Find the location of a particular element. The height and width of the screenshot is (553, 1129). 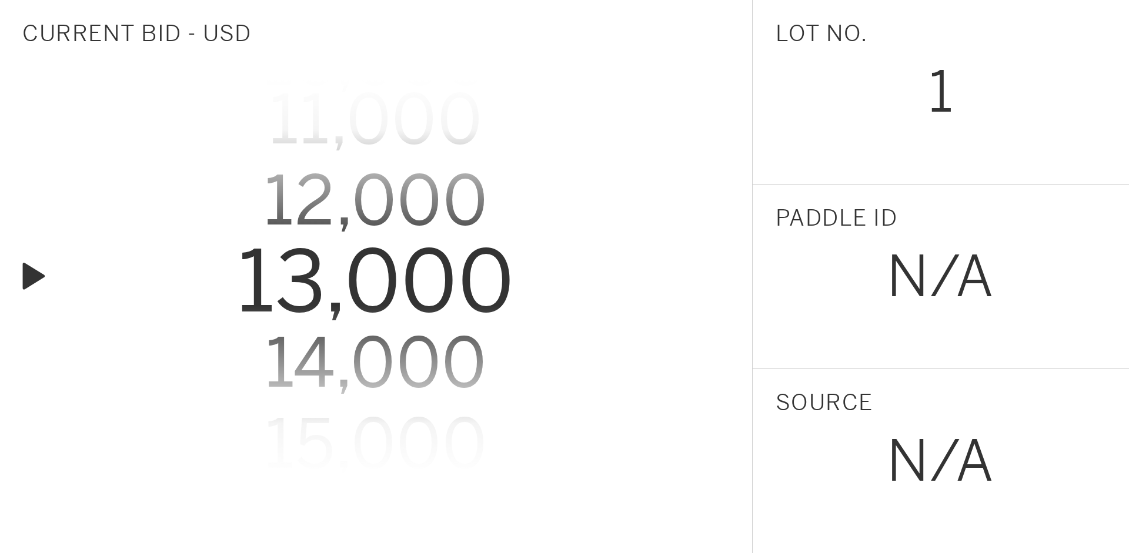

div: SOURCE is located at coordinates (824, 403).